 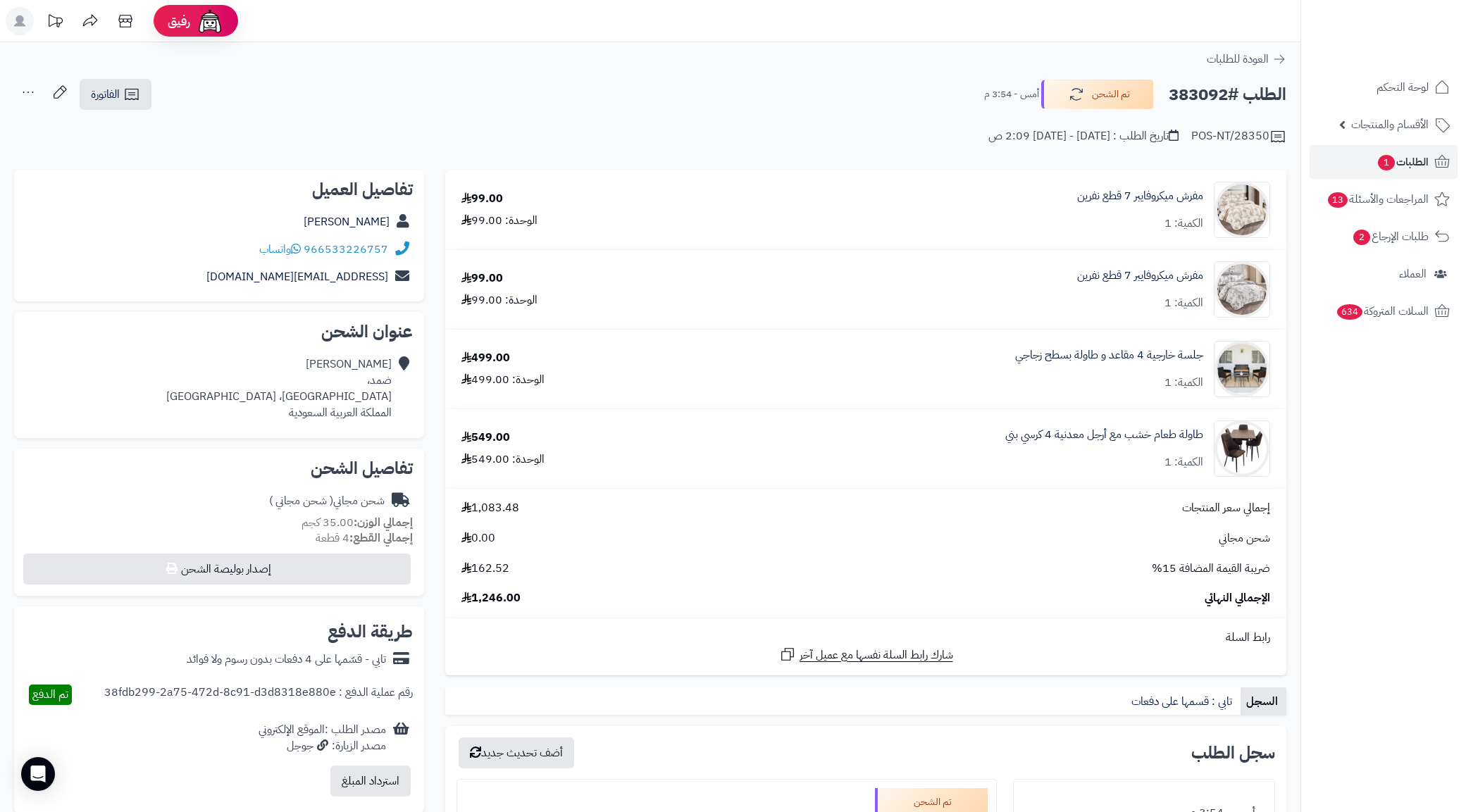 I want to click on div: POS-NT/28350, so click(x=1239, y=136).